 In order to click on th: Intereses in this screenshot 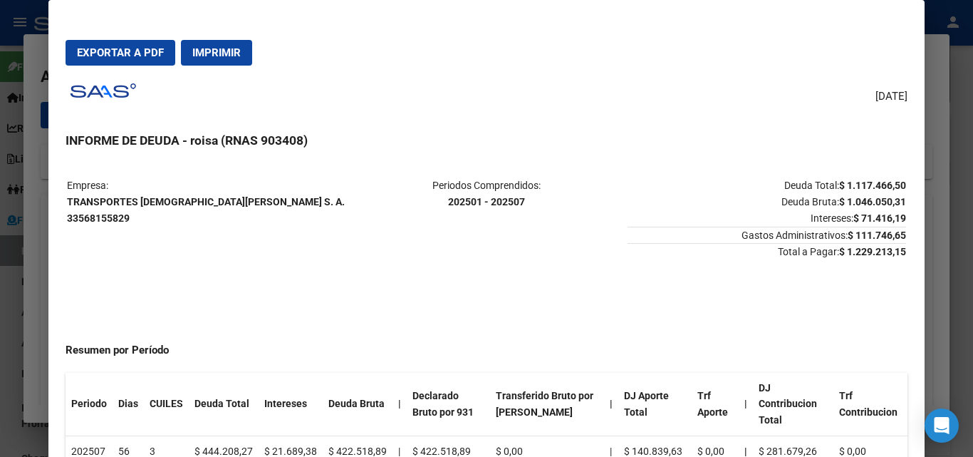, I will do `click(291, 404)`.